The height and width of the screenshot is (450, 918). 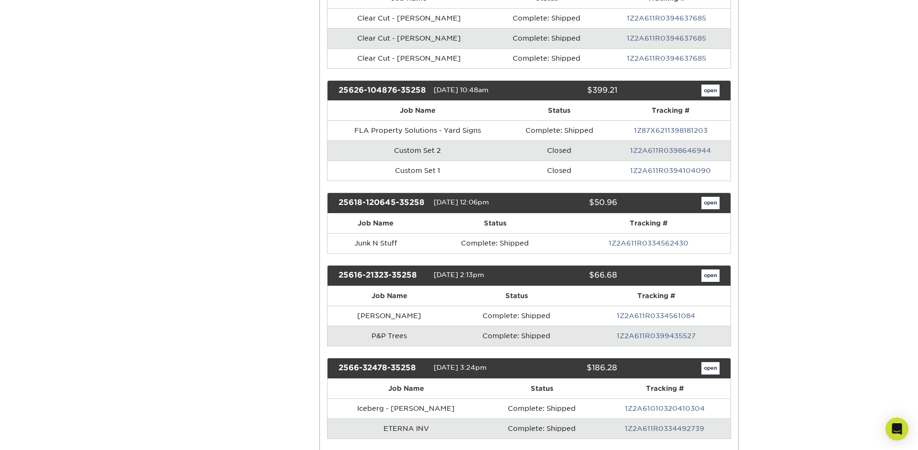 I want to click on div: 25618-120645-35258, so click(x=382, y=203).